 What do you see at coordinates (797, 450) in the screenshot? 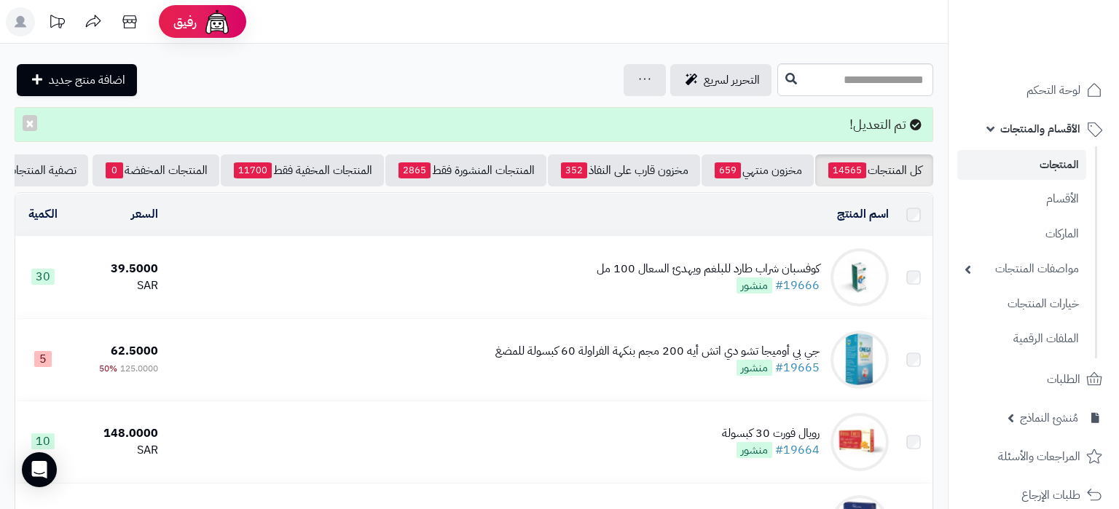
I see `a: #19664` at bounding box center [797, 450].